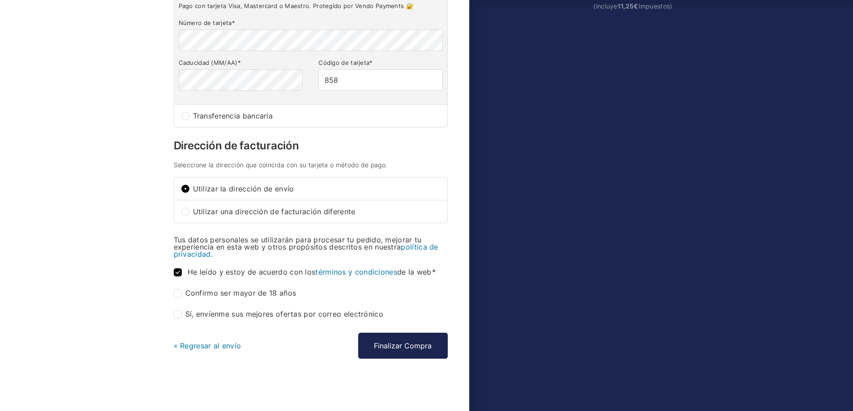 This screenshot has height=411, width=853. Describe the element at coordinates (178, 315) in the screenshot. I see `input: Sí, envíenme sus mejores ofertas por correo electrónico` at that location.